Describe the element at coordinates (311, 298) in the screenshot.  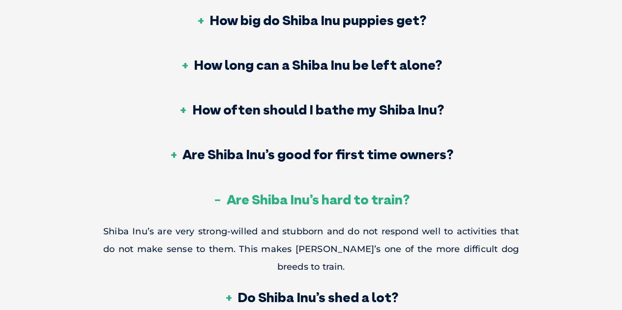
I see `h3: Do Shiba Inu’s shed a lot?` at that location.